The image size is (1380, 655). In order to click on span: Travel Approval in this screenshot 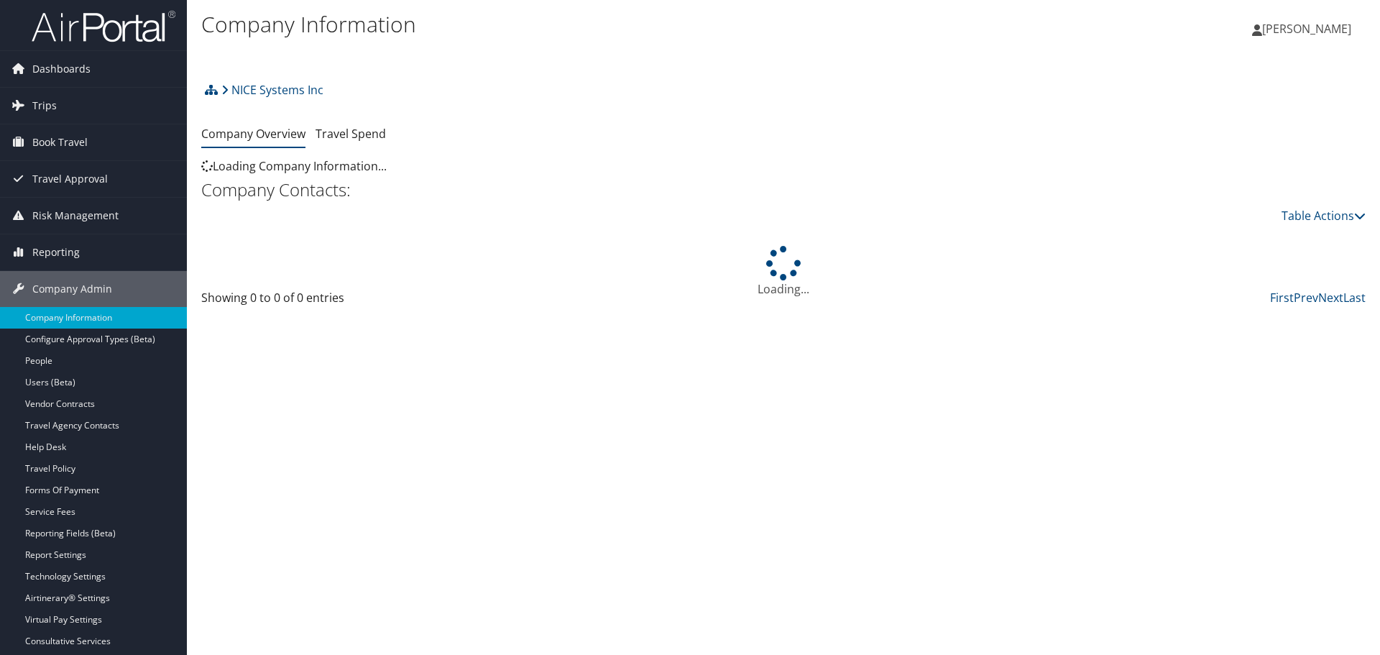, I will do `click(70, 179)`.